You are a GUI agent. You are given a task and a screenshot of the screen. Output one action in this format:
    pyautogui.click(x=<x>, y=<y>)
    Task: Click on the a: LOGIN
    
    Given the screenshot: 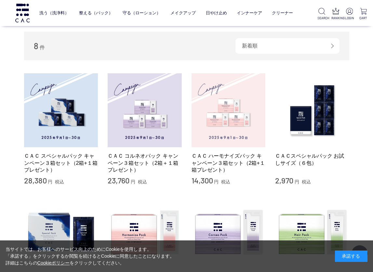 What is the action you would take?
    pyautogui.click(x=350, y=14)
    